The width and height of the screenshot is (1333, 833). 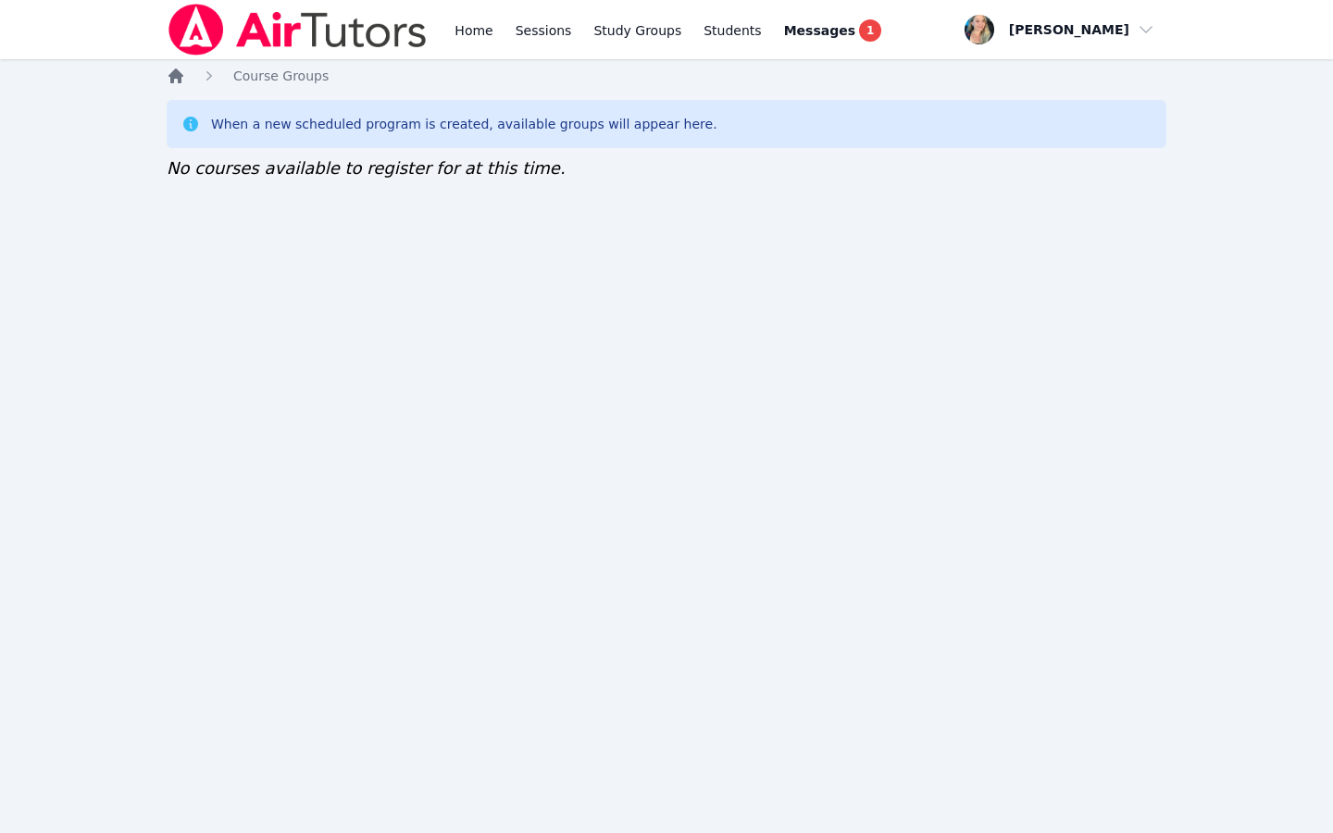 I want to click on nav: Breadcrumb, so click(x=667, y=76).